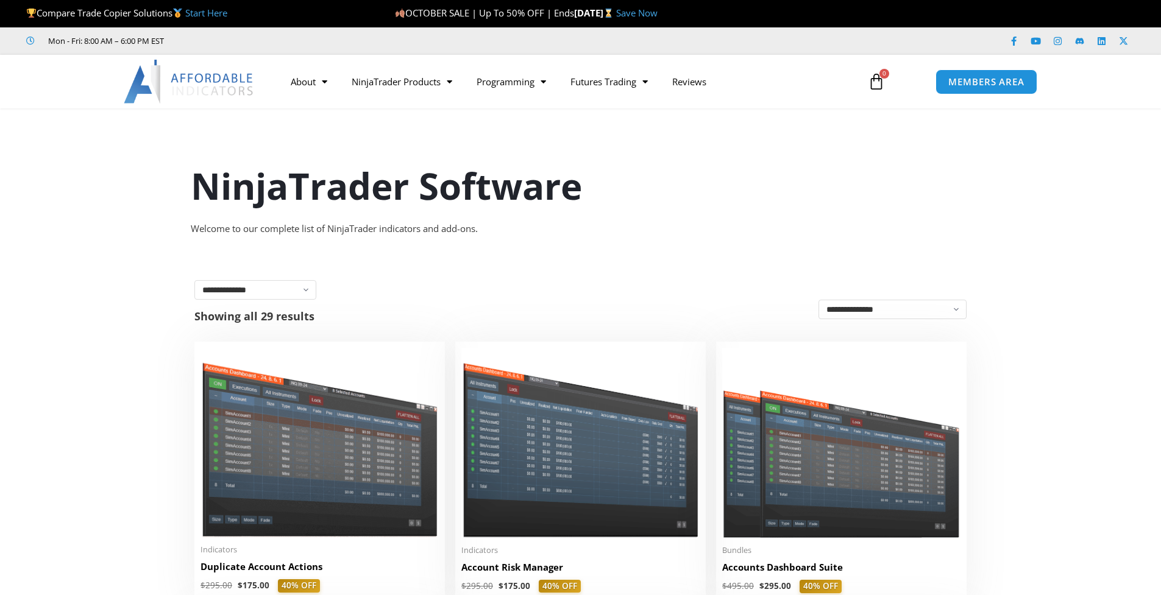  I want to click on a: Programming, so click(511, 82).